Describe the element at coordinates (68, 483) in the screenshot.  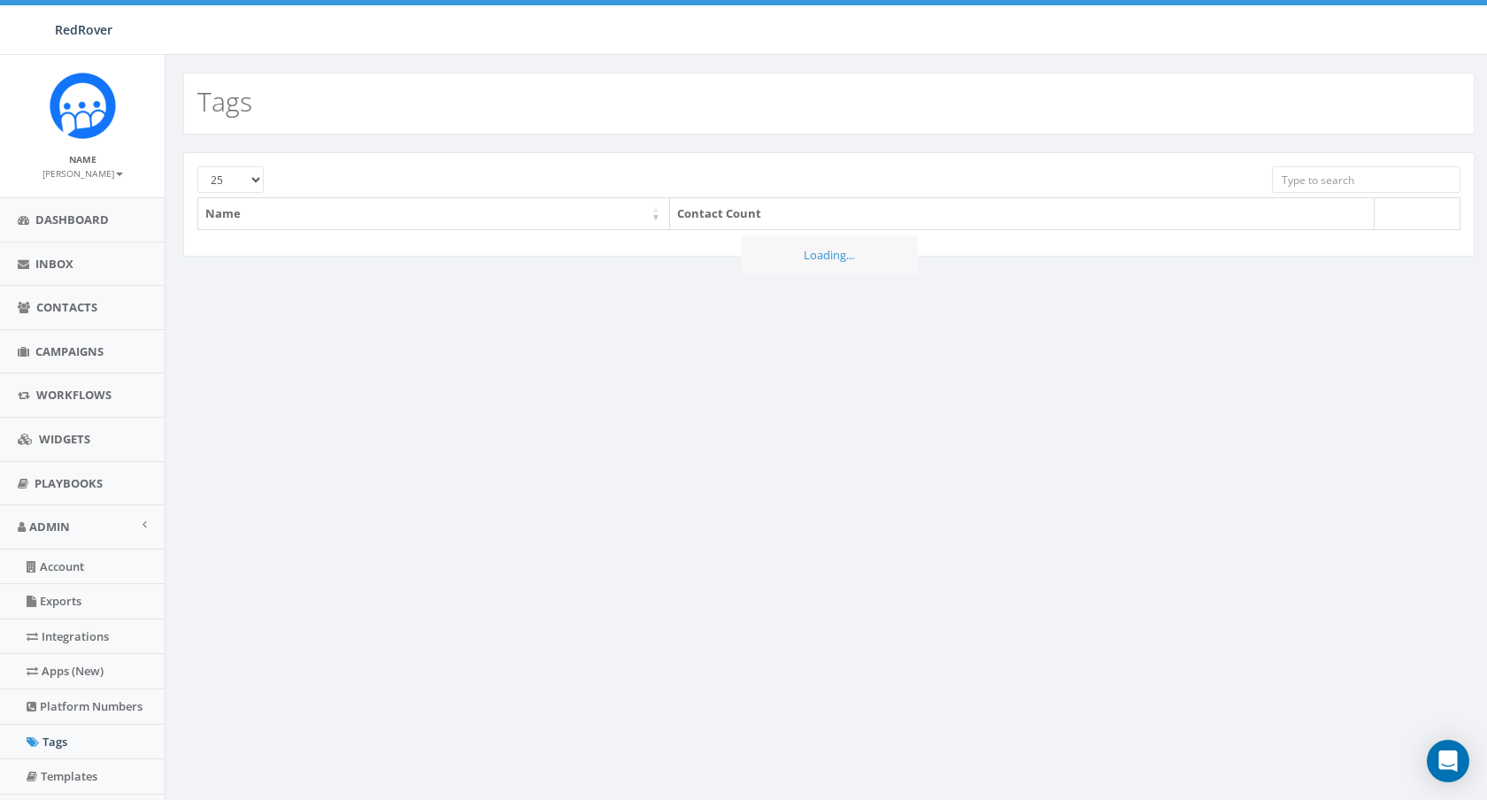
I see `span: Playbooks` at that location.